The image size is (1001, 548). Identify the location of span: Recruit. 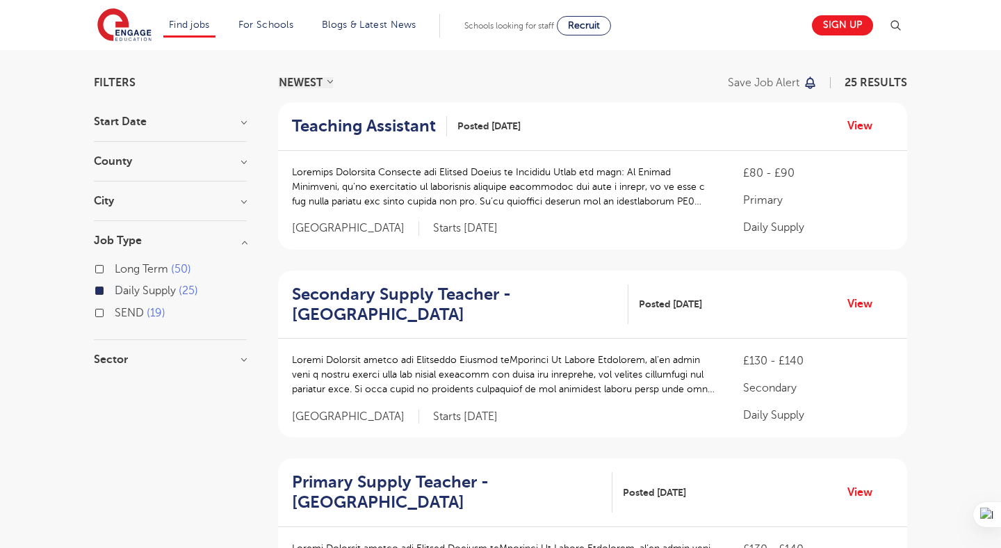
(584, 25).